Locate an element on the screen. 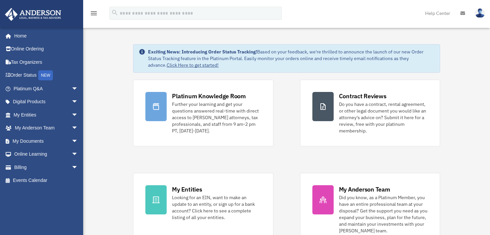 The width and height of the screenshot is (490, 235). div: Platinum Knowledge Room is located at coordinates (209, 96).